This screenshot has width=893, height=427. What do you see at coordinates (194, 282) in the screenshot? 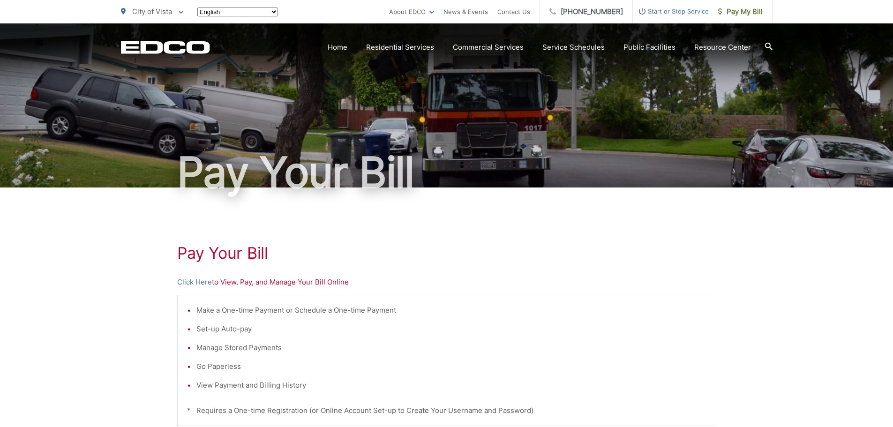
I see `a: Click Here` at bounding box center [194, 282].